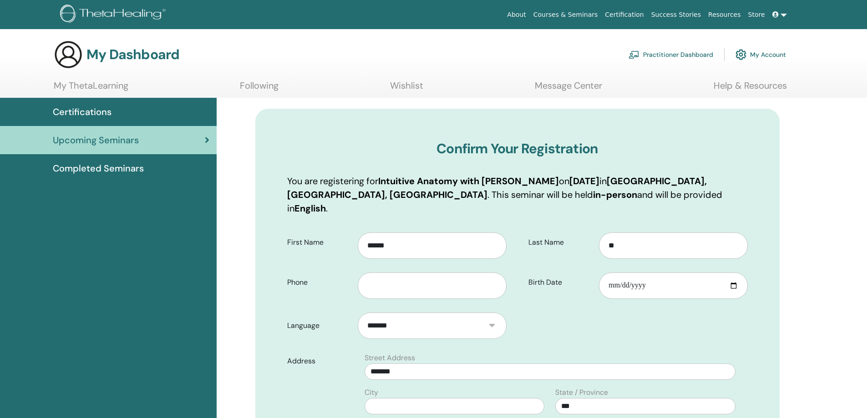 Image resolution: width=867 pixels, height=418 pixels. Describe the element at coordinates (516, 15) in the screenshot. I see `a: About` at that location.